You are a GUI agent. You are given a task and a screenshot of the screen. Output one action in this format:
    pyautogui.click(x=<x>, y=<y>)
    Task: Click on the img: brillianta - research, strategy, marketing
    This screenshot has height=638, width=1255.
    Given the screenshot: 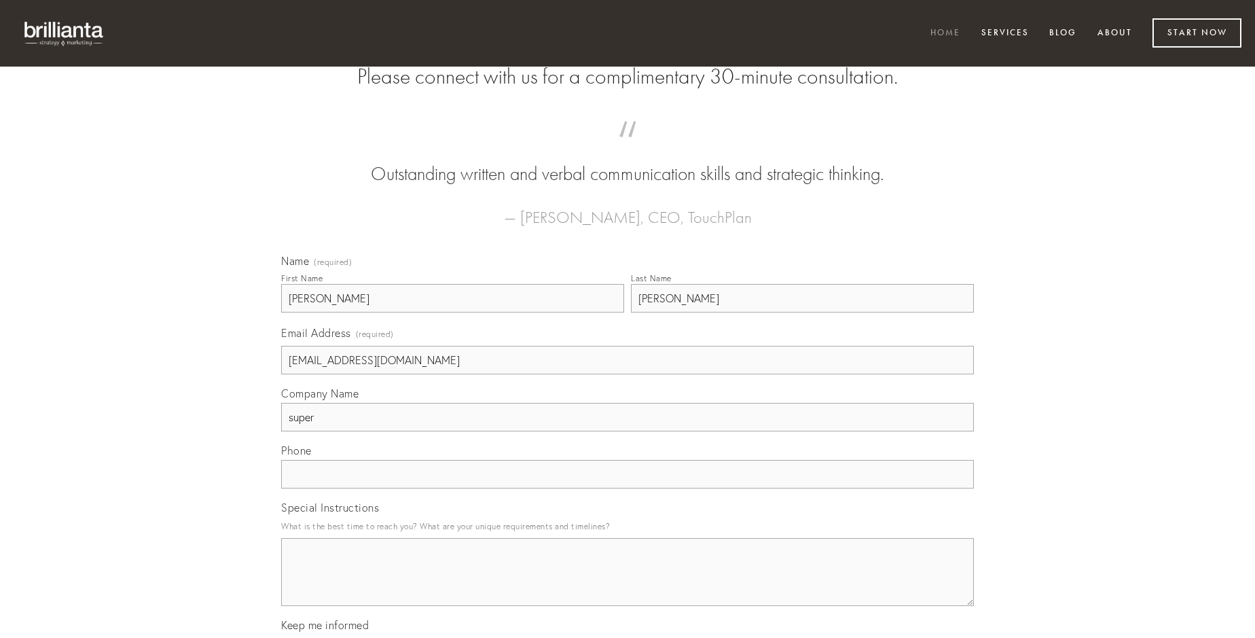 What is the action you would take?
    pyautogui.click(x=64, y=33)
    